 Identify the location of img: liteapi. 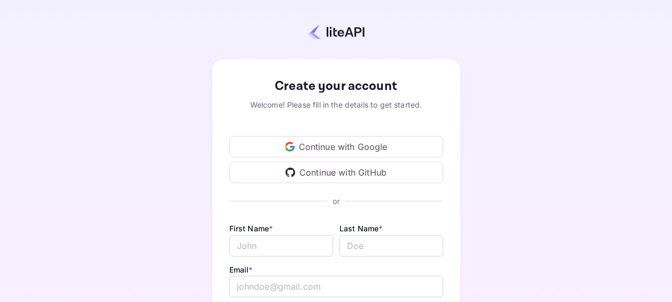
(336, 32).